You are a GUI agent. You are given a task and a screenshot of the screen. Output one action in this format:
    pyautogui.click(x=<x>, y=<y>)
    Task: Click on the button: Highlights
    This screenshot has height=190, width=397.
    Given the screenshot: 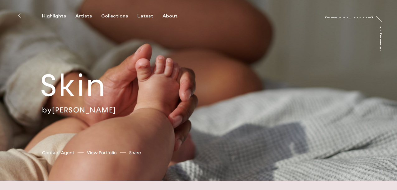 What is the action you would take?
    pyautogui.click(x=59, y=16)
    